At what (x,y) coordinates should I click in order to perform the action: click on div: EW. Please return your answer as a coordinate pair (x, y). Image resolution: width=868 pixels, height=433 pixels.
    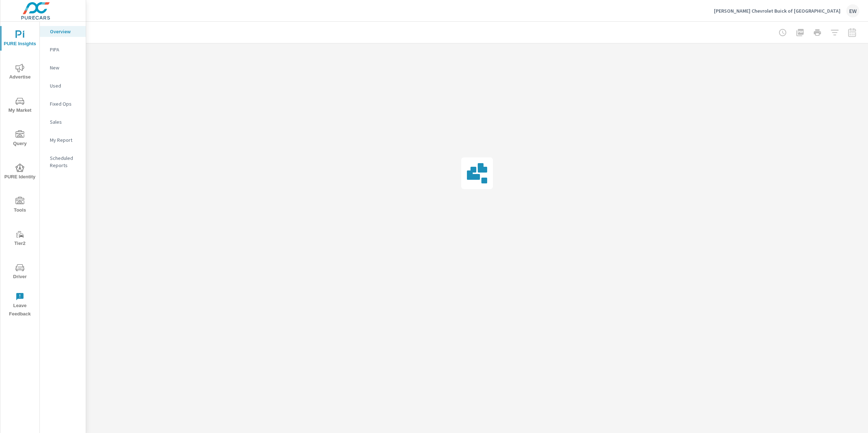
    Looking at the image, I should click on (852, 11).